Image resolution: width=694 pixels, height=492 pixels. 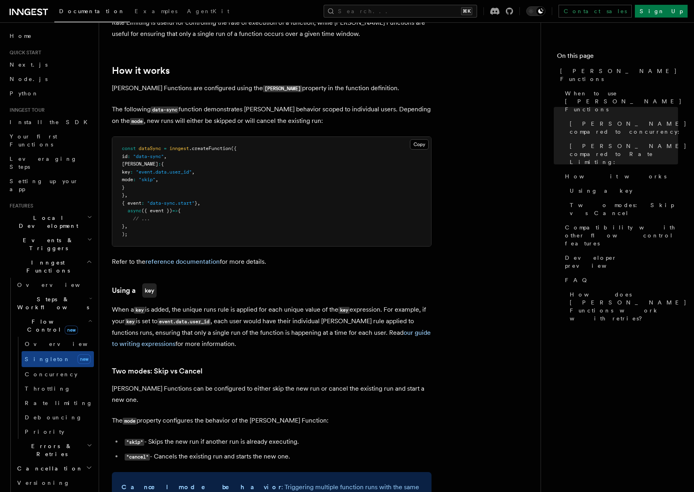 I want to click on span: Setting up your app, so click(x=44, y=185).